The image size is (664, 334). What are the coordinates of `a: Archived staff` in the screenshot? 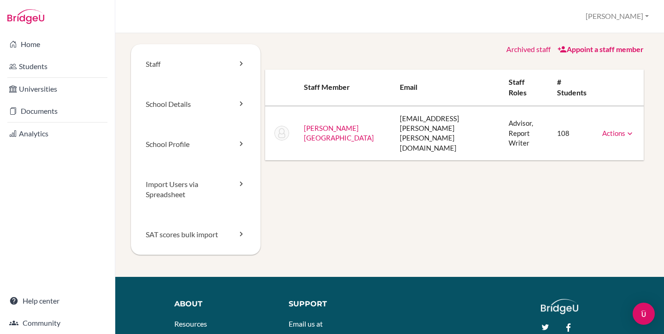 It's located at (528, 49).